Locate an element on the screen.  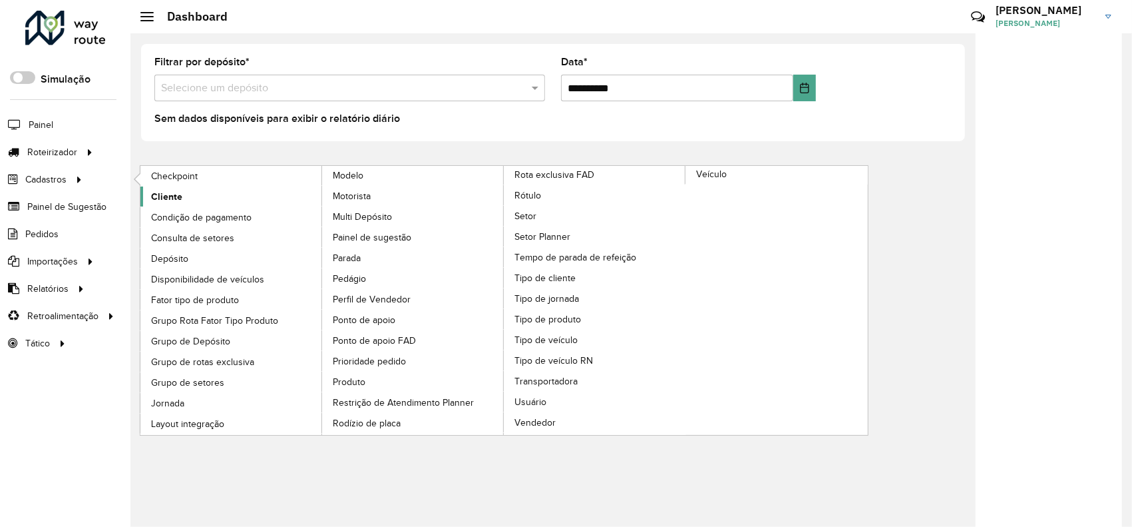
a: Painel de sugestão is located at coordinates (413, 237).